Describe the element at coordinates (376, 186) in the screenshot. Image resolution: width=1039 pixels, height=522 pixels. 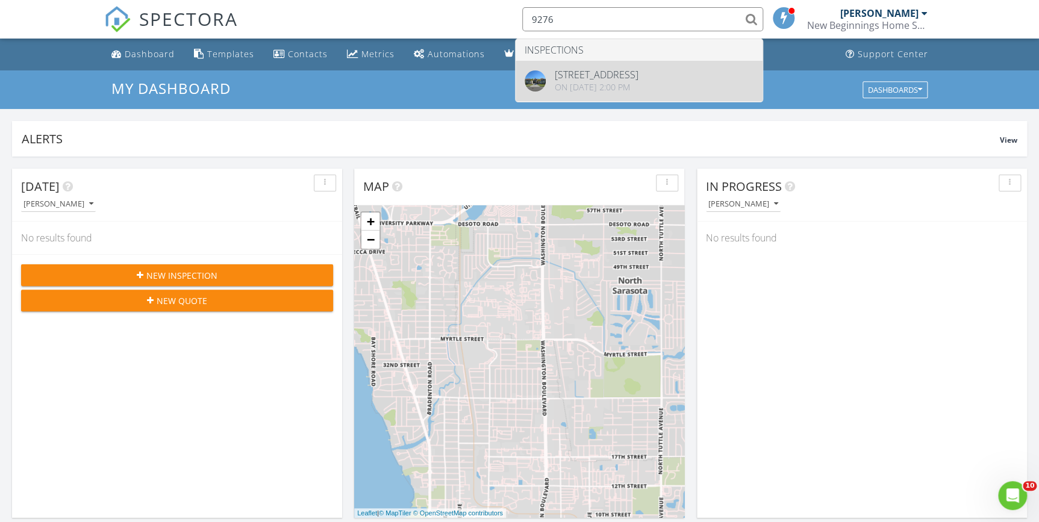
I see `span: Map` at that location.